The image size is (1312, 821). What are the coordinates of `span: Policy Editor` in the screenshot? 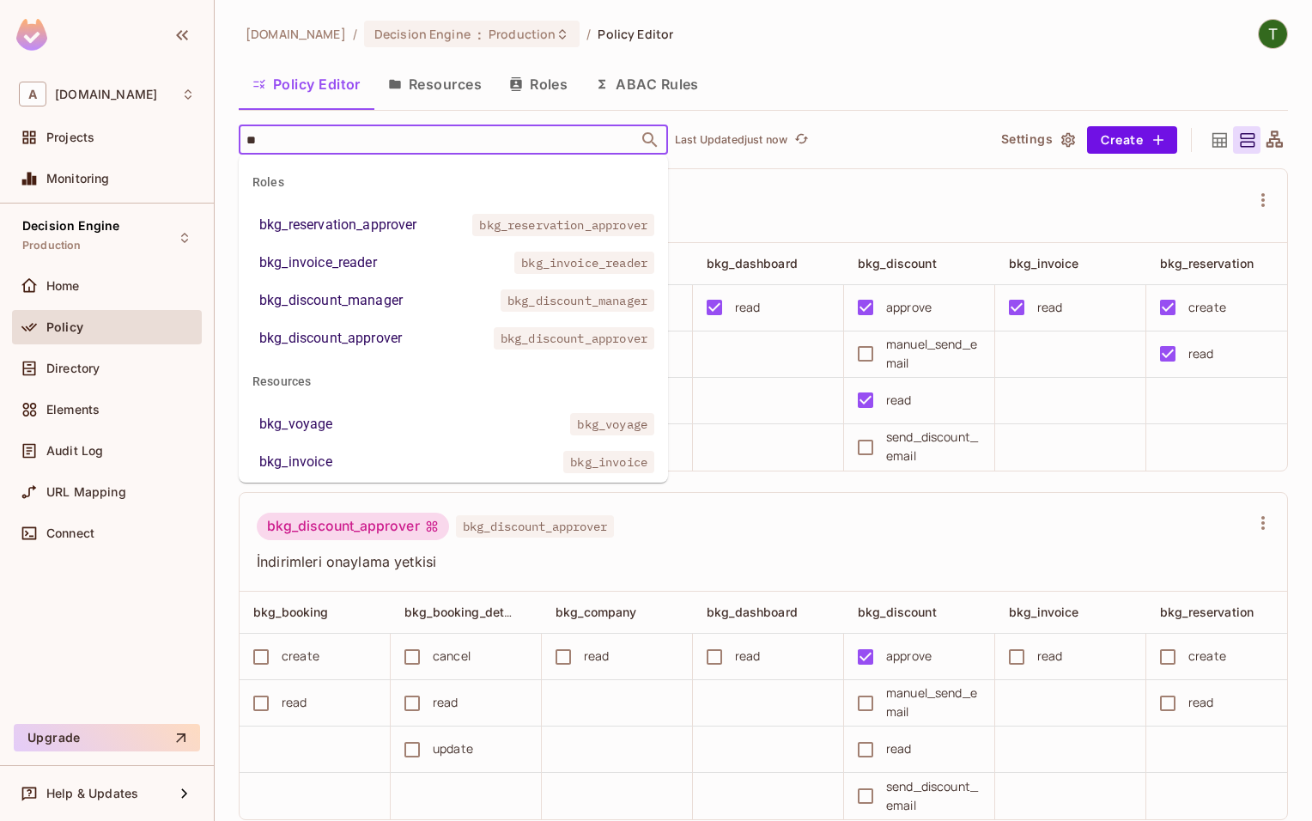 It's located at (635, 33).